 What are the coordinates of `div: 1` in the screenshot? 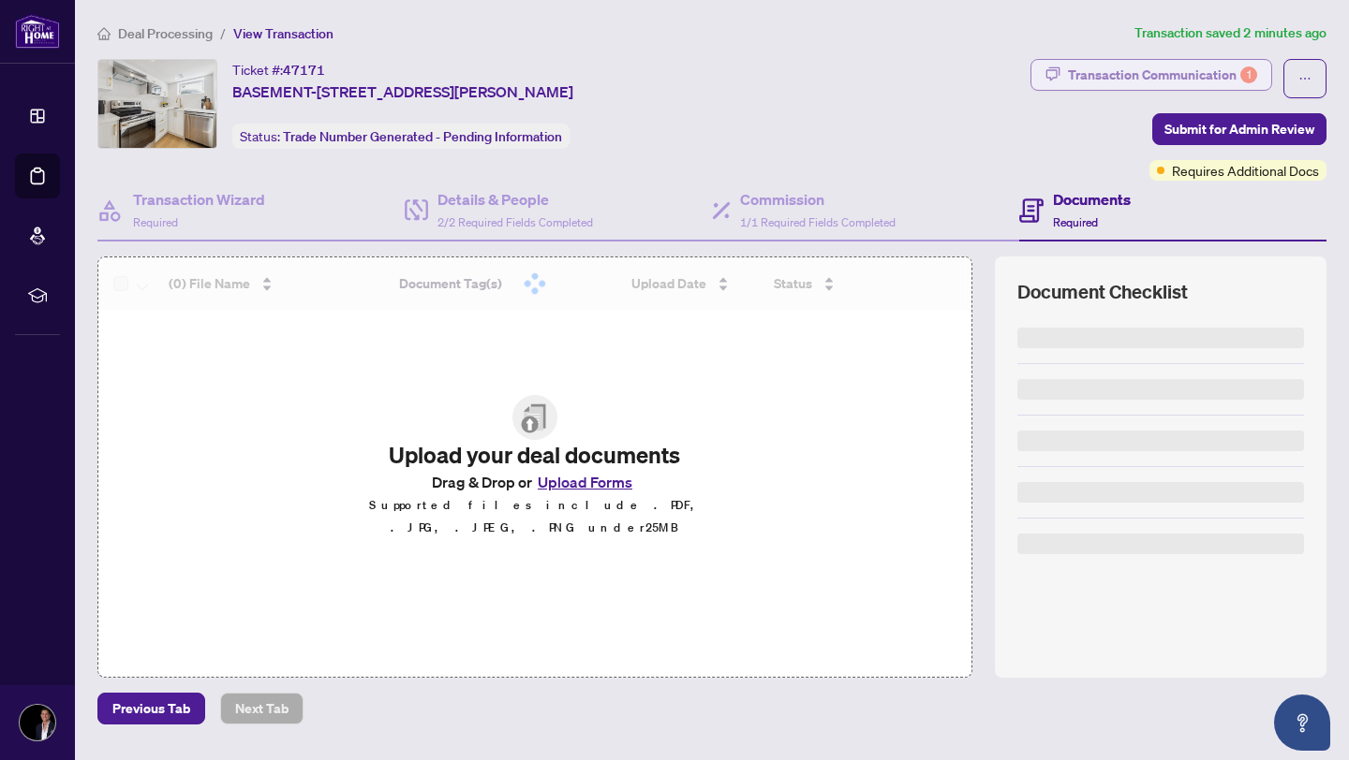 It's located at (1248, 75).